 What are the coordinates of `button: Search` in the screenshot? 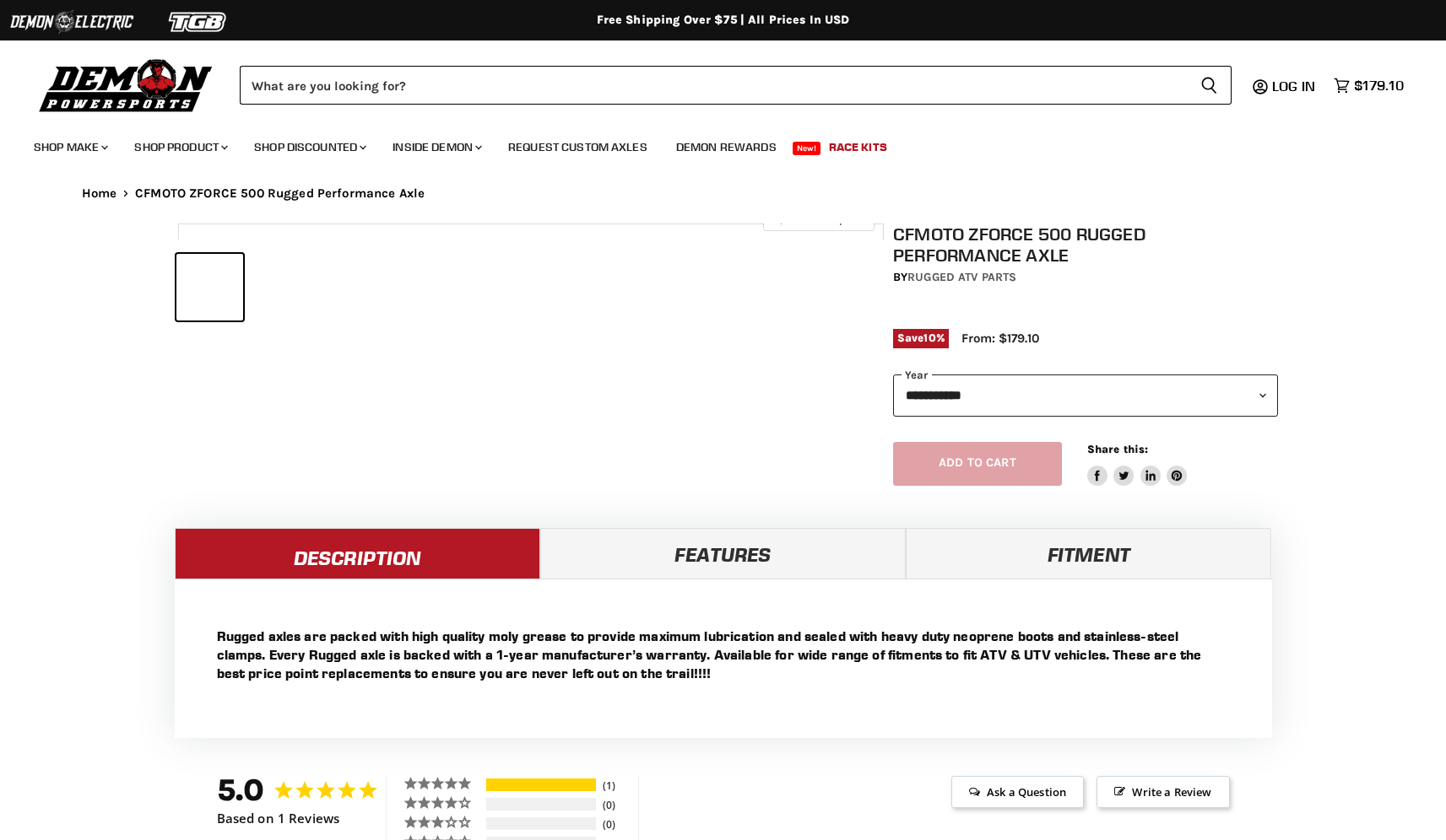 It's located at (1208, 85).